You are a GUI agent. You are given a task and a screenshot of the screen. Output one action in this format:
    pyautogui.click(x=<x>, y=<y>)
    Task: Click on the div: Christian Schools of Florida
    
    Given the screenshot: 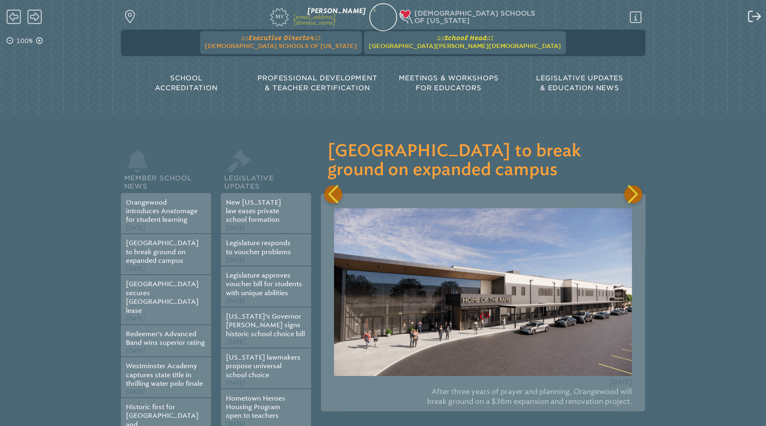 What is the action you would take?
    pyautogui.click(x=523, y=17)
    